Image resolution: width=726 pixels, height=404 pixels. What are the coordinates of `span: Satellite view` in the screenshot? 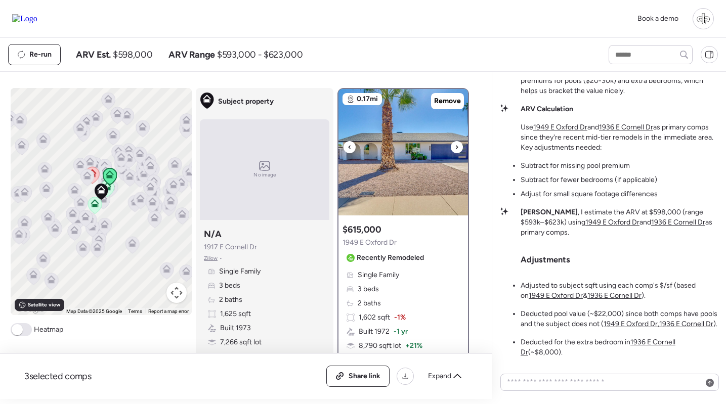 It's located at (44, 305).